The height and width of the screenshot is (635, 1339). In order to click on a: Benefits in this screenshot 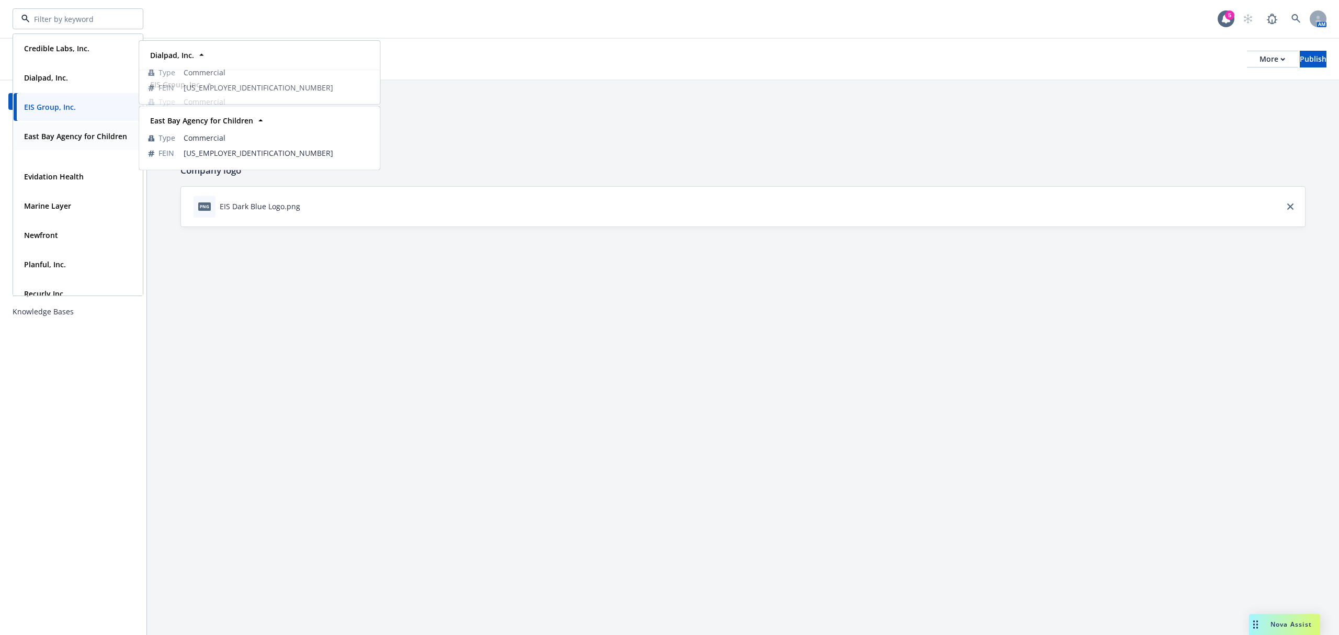, I will do `click(73, 154)`.